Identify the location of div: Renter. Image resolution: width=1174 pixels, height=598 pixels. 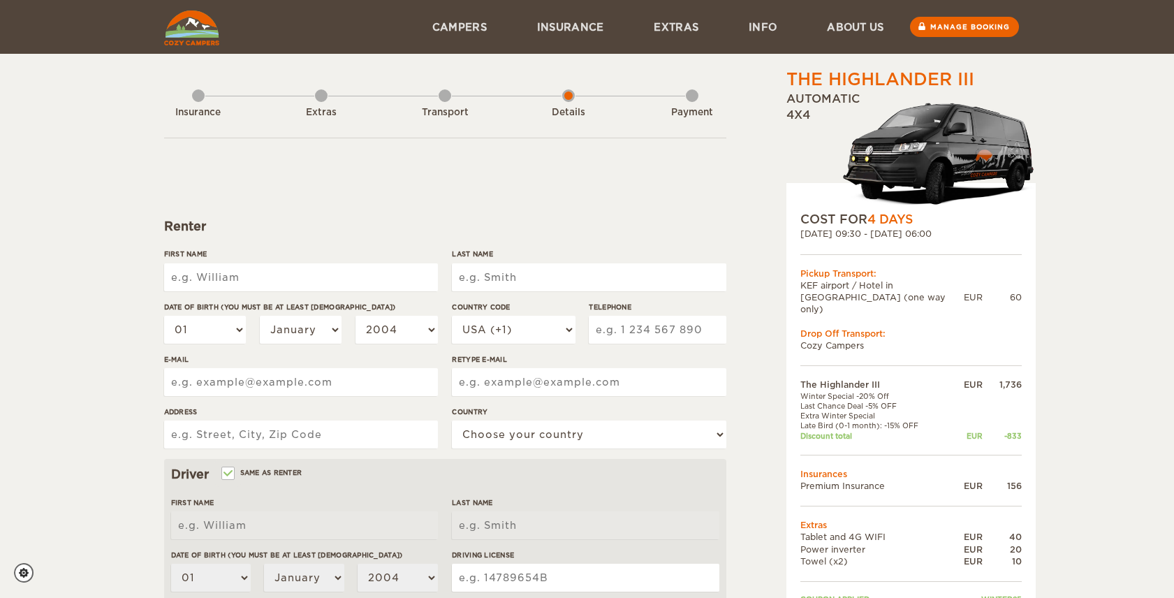
(445, 226).